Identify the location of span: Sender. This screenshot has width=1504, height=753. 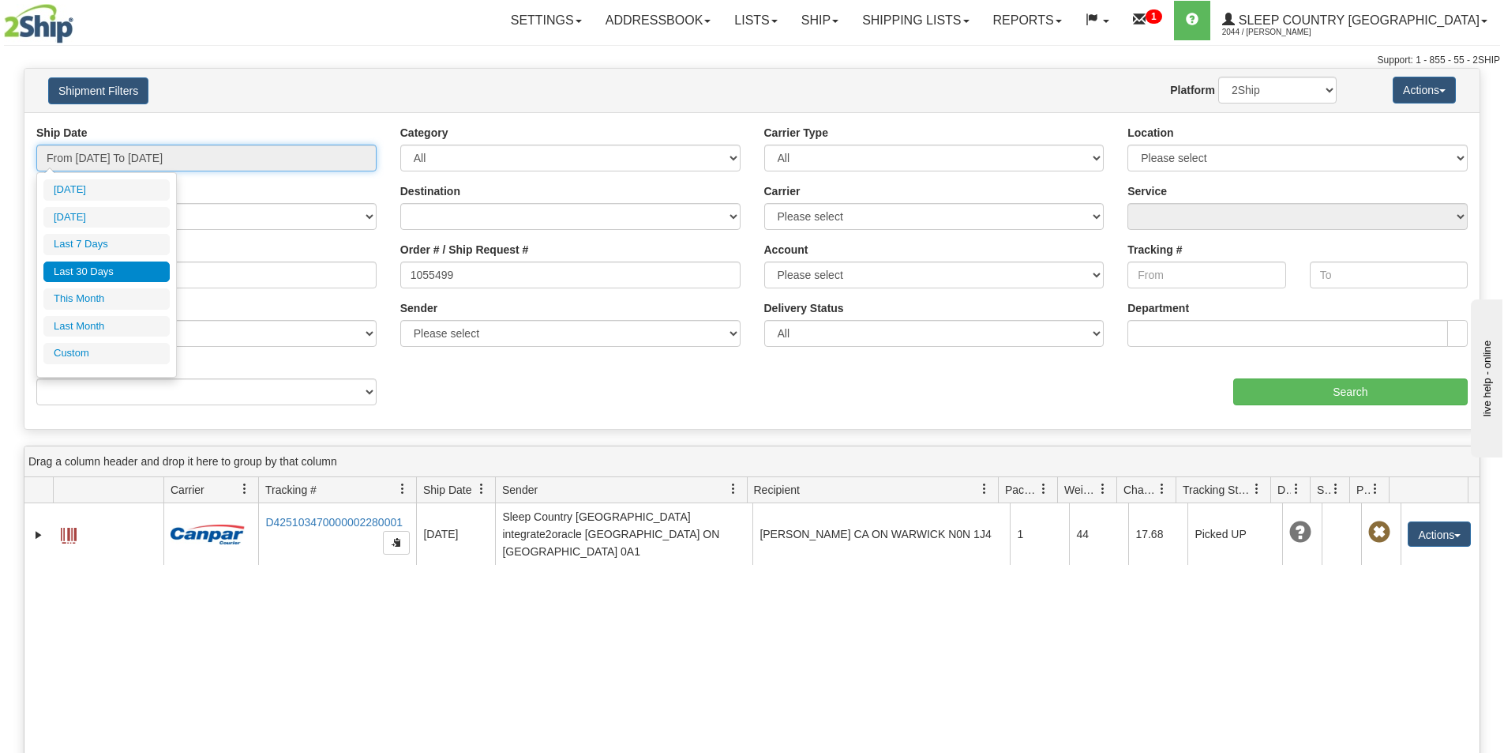
(520, 490).